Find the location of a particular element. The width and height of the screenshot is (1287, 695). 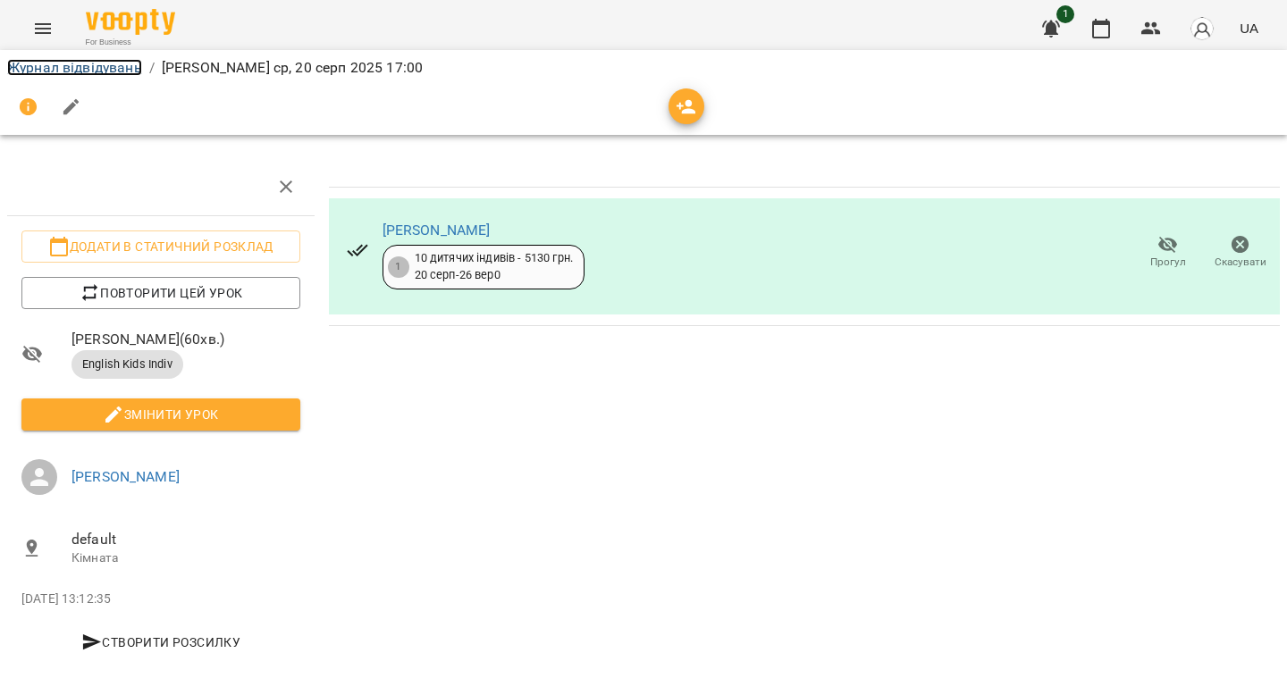

span: default is located at coordinates (186, 540).